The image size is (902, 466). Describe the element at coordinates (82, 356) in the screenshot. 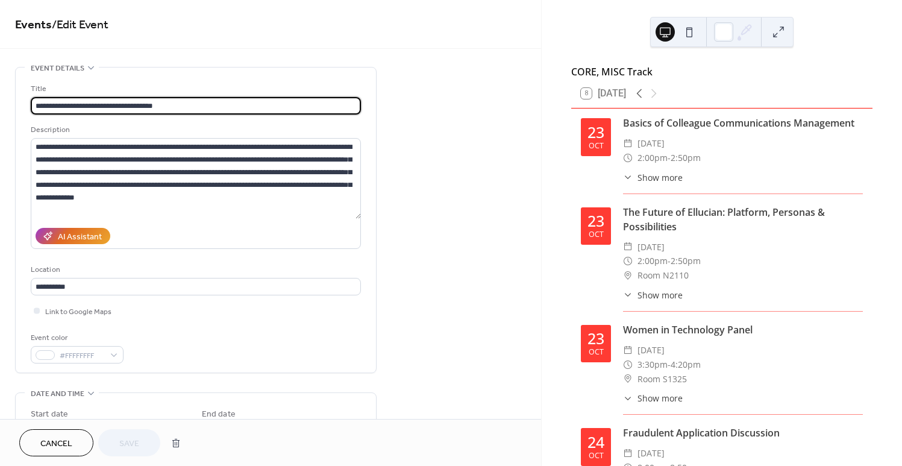

I see `span: #FFFFFFFF` at that location.